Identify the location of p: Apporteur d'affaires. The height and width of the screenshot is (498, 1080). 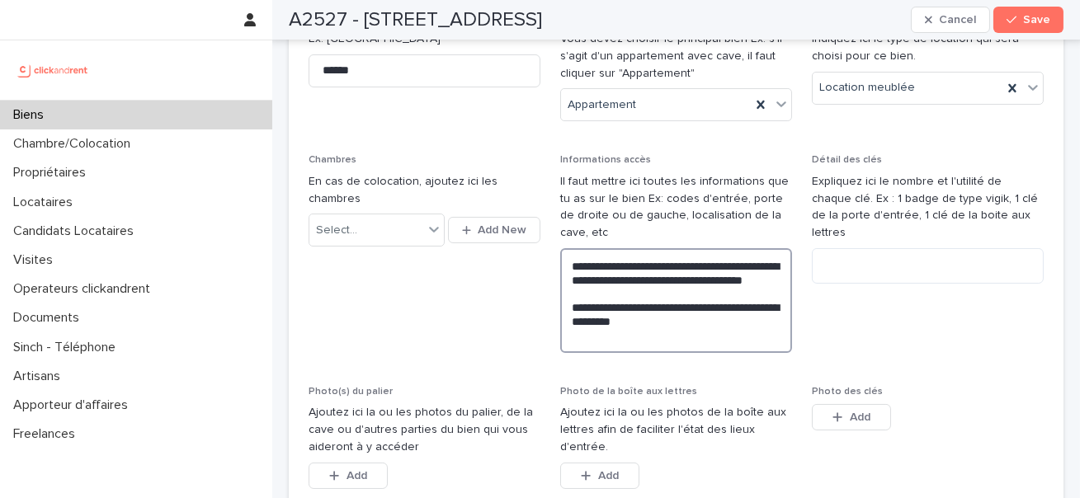
(73, 405).